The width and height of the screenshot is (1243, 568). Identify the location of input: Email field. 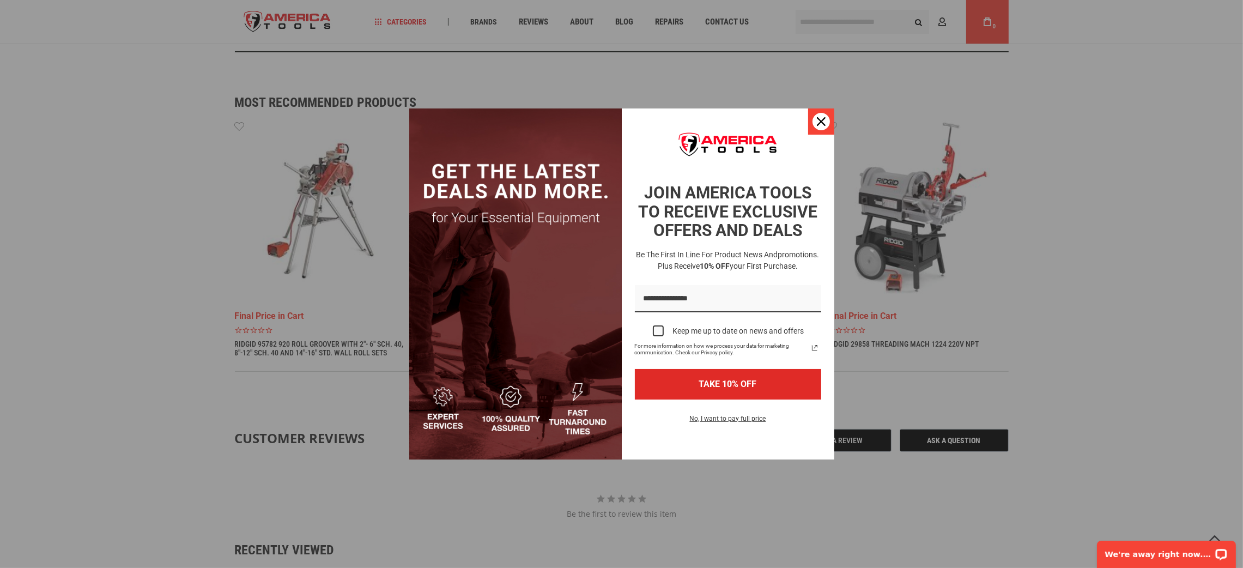
(728, 299).